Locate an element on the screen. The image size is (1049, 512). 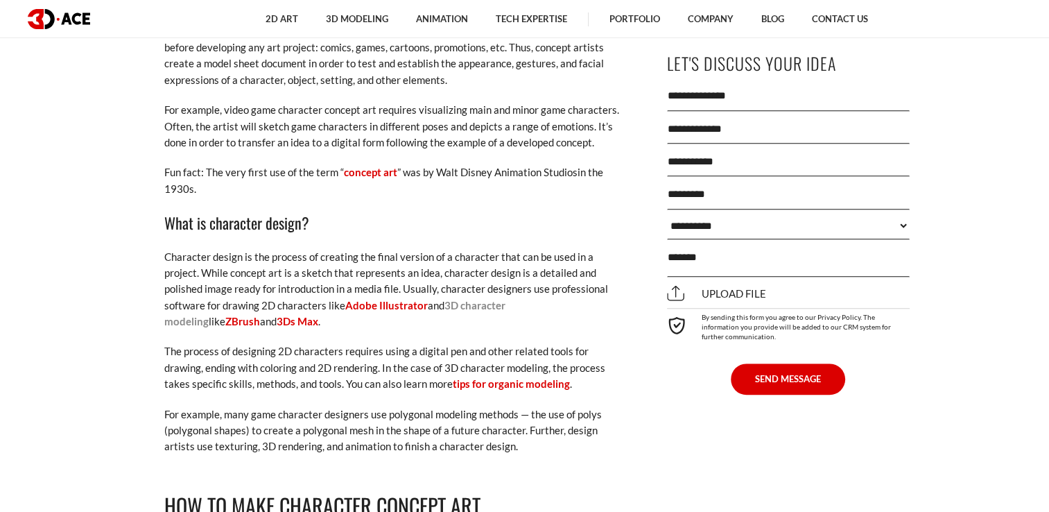
div: By sending this form you agree to our Privacy Policy. The information you provide will be added t... is located at coordinates (788, 325).